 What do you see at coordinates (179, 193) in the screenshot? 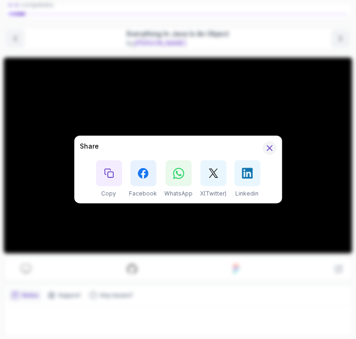
I see `p: WhatsApp` at bounding box center [179, 193].